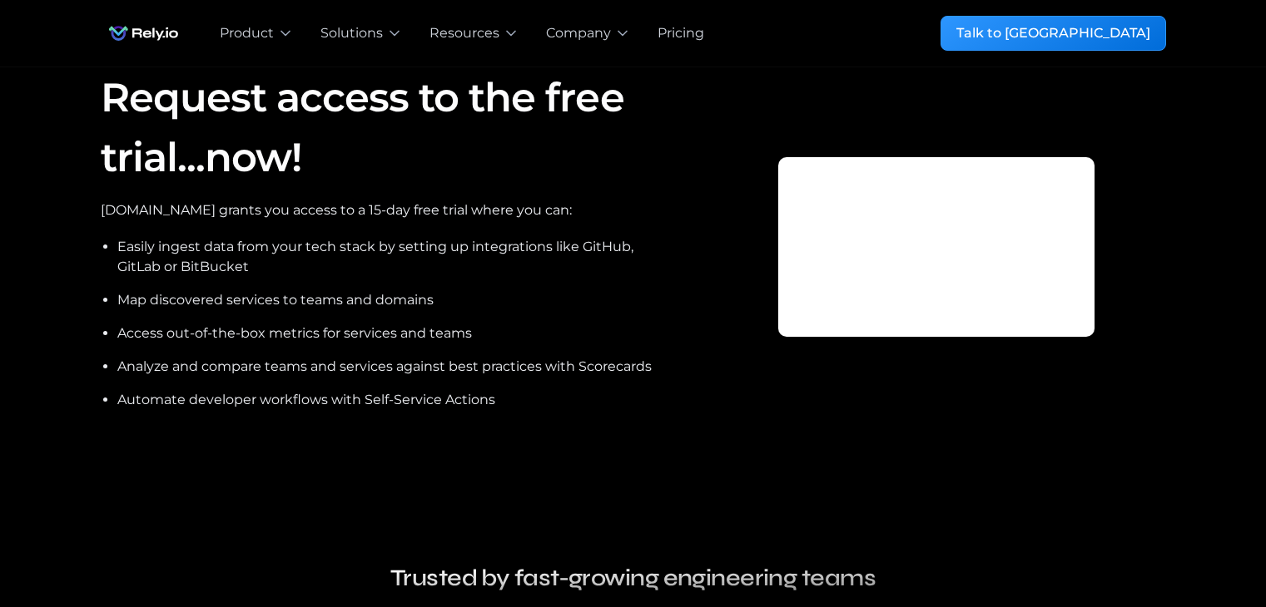 The image size is (1266, 607). What do you see at coordinates (395, 400) in the screenshot?
I see `li: Automate developer workflows with Self-Service Actions` at bounding box center [395, 400].